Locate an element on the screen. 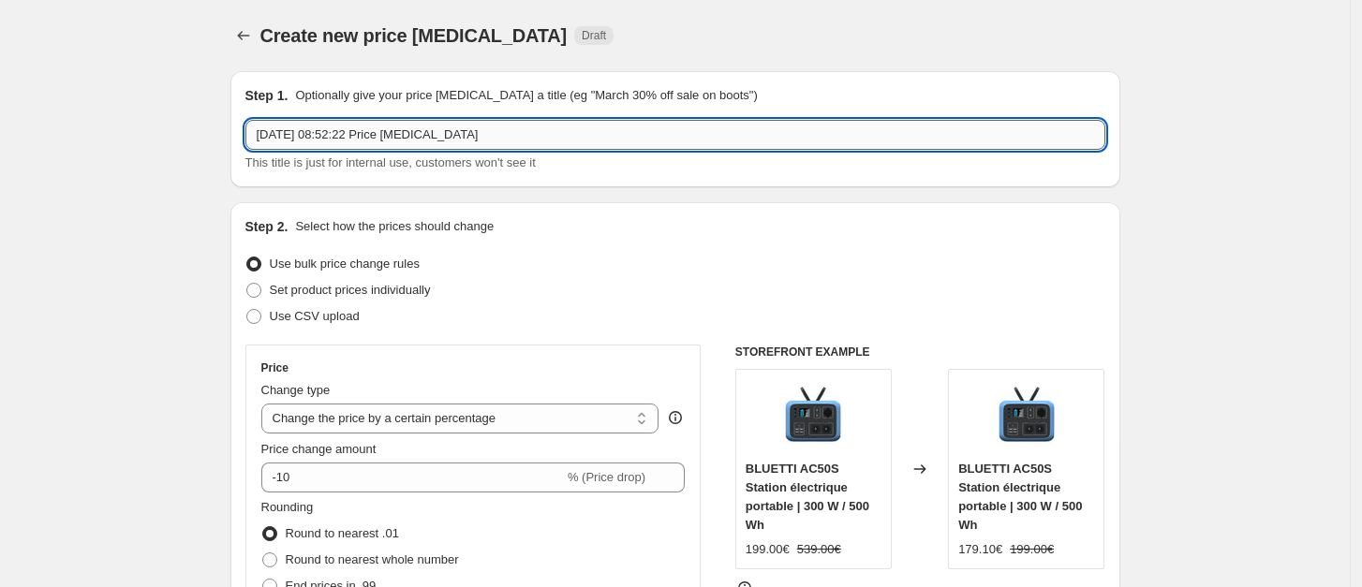  strike: 199.00€ is located at coordinates (1031, 550).